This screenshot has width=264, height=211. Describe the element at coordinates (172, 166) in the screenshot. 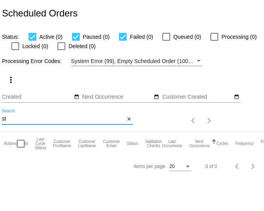

I see `span: 20` at that location.